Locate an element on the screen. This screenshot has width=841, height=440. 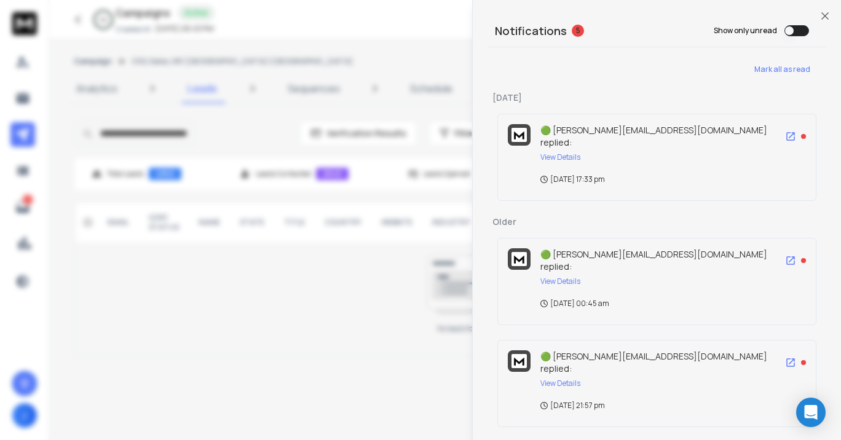
label: Show only unread is located at coordinates (745, 31).